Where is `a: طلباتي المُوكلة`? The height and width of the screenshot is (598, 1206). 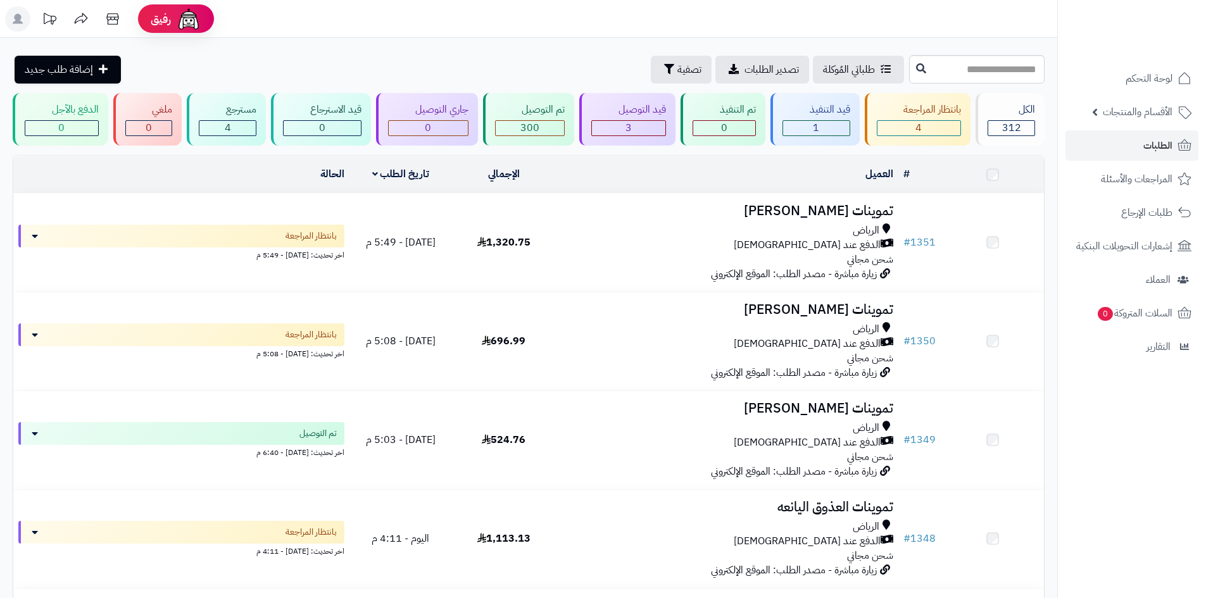 a: طلباتي المُوكلة is located at coordinates (859, 70).